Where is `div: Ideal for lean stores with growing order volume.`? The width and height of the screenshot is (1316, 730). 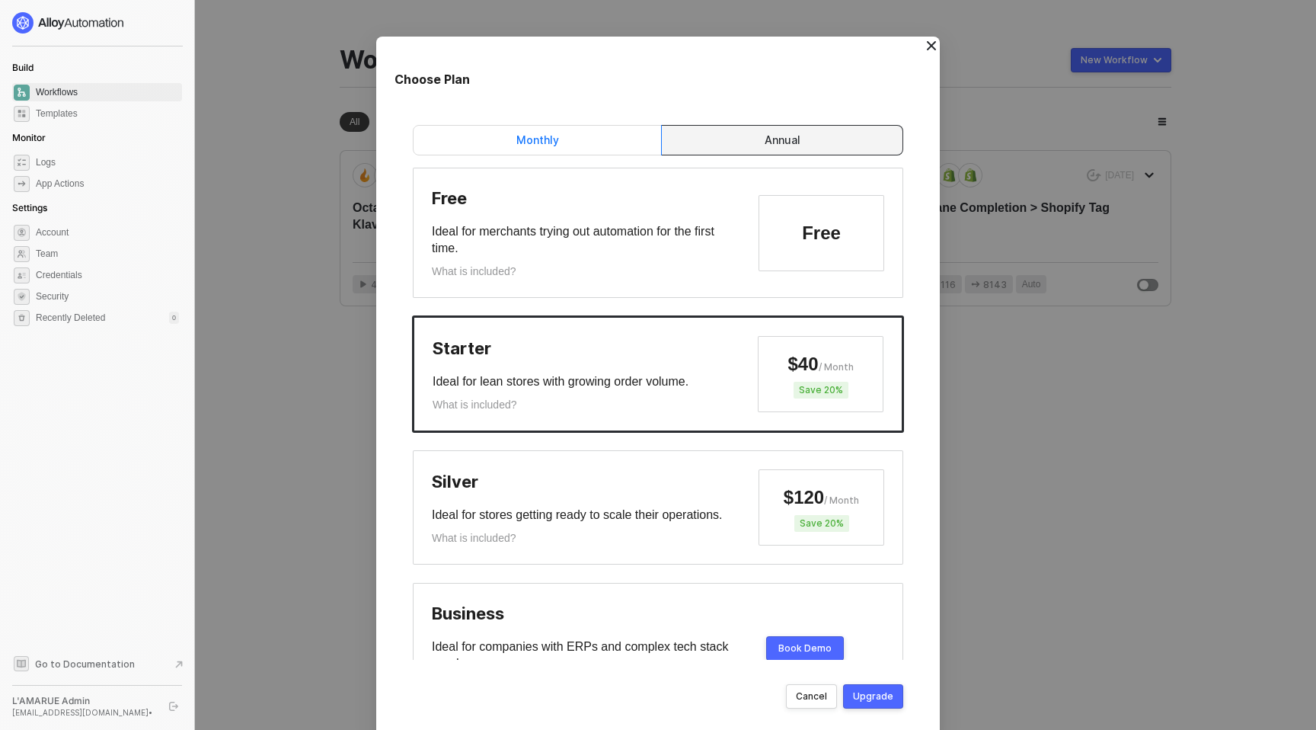
div: Ideal for lean stores with growing order volume. is located at coordinates (561, 382).